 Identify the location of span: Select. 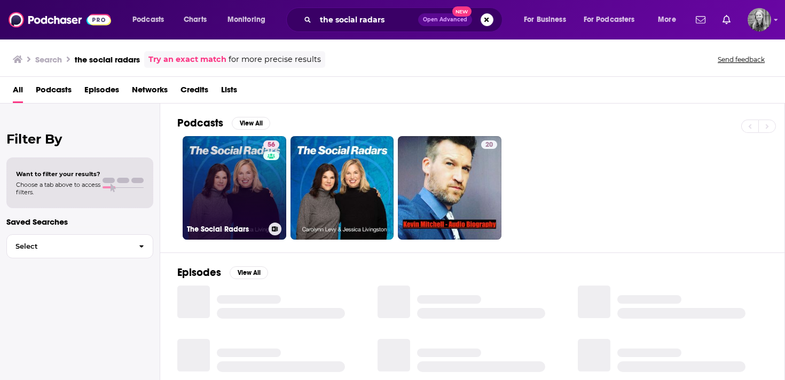
(68, 246).